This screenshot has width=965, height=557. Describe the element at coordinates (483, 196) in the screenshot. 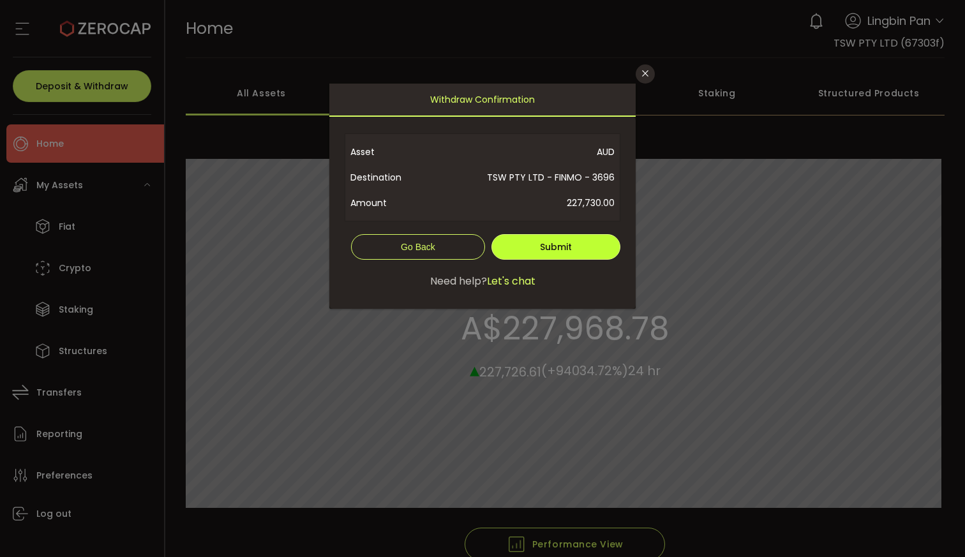

I see `div: dialog` at that location.